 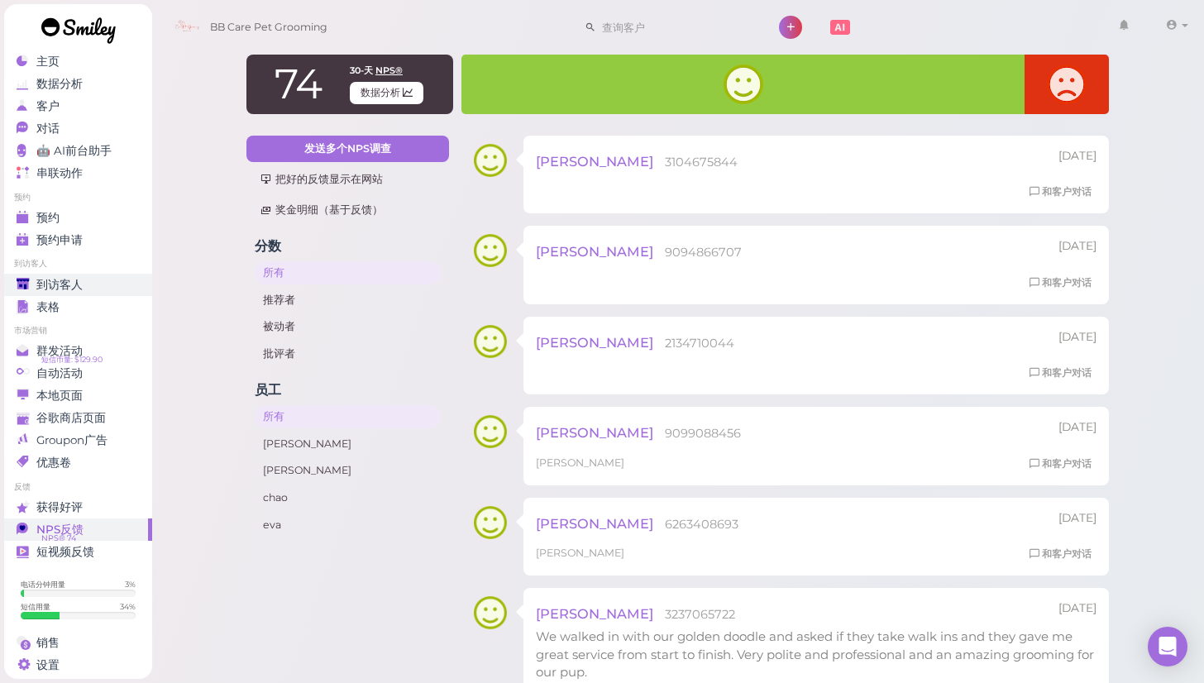 I want to click on a: NPS反馈 NPS® 74, so click(x=78, y=529).